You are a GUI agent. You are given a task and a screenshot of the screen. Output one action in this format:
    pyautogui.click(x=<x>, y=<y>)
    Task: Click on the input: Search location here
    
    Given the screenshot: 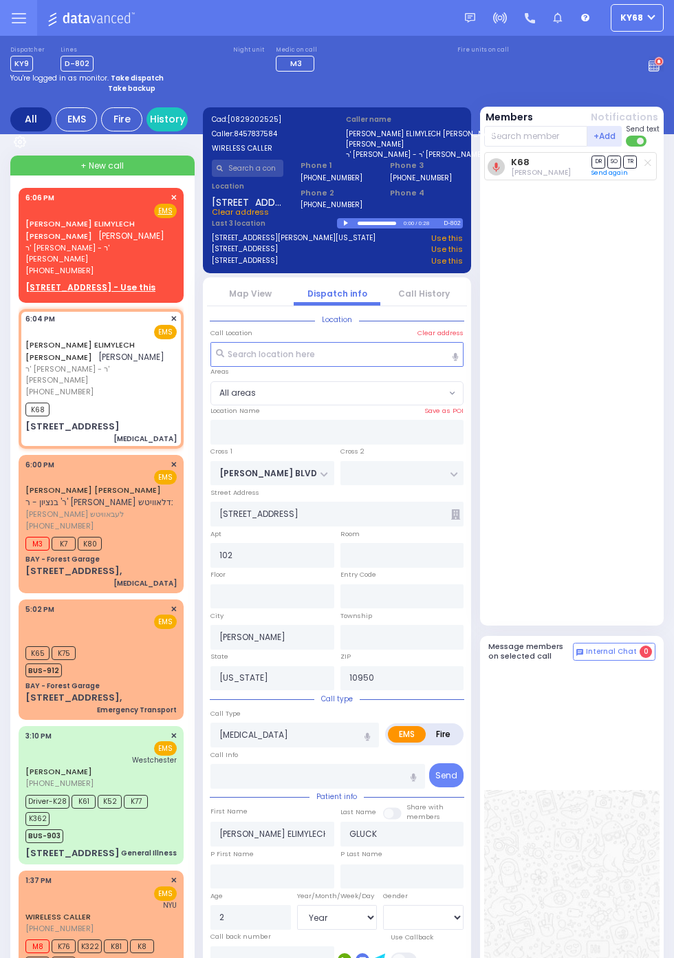 What is the action you would take?
    pyautogui.click(x=337, y=354)
    